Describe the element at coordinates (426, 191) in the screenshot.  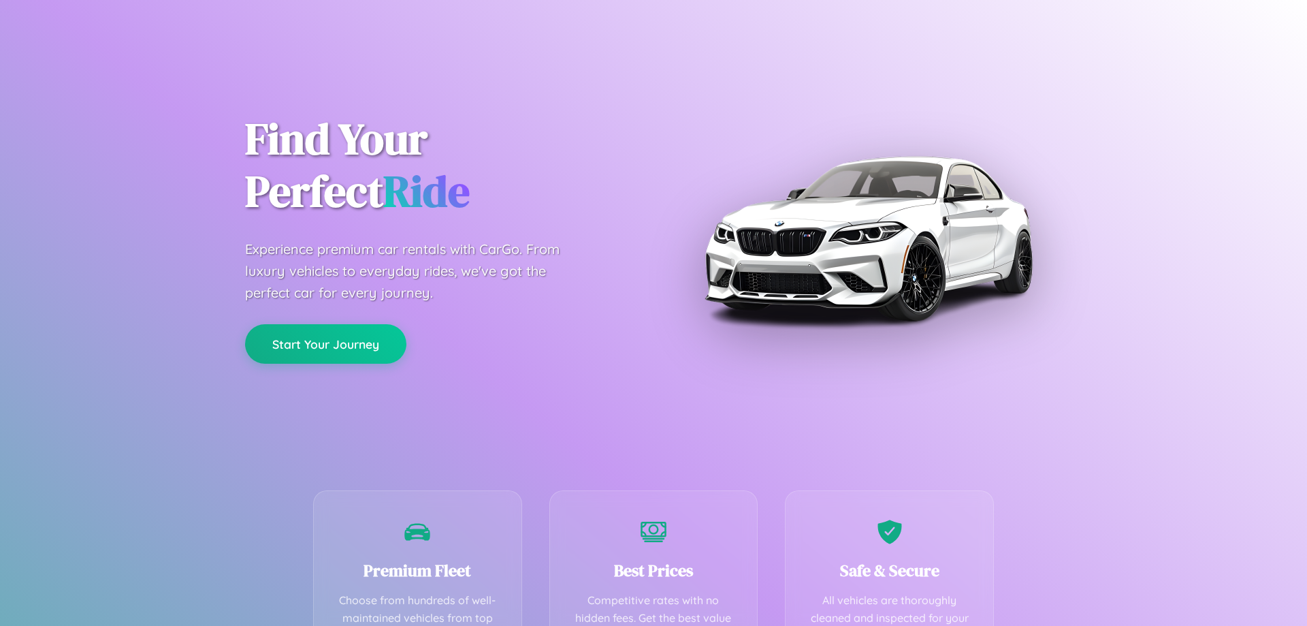
I see `span: Ride` at that location.